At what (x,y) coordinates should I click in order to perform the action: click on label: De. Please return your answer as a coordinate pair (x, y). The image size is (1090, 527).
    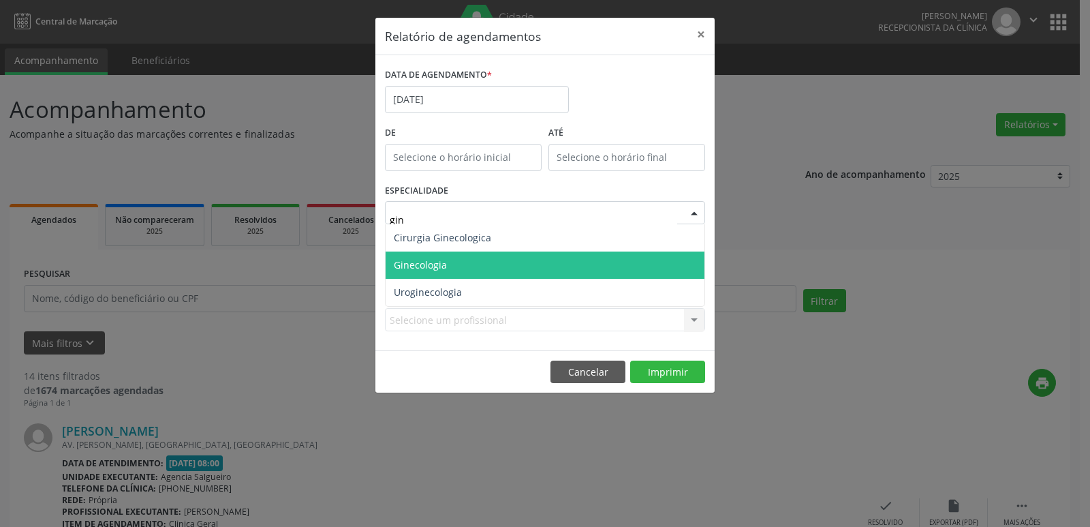
    Looking at the image, I should click on (463, 133).